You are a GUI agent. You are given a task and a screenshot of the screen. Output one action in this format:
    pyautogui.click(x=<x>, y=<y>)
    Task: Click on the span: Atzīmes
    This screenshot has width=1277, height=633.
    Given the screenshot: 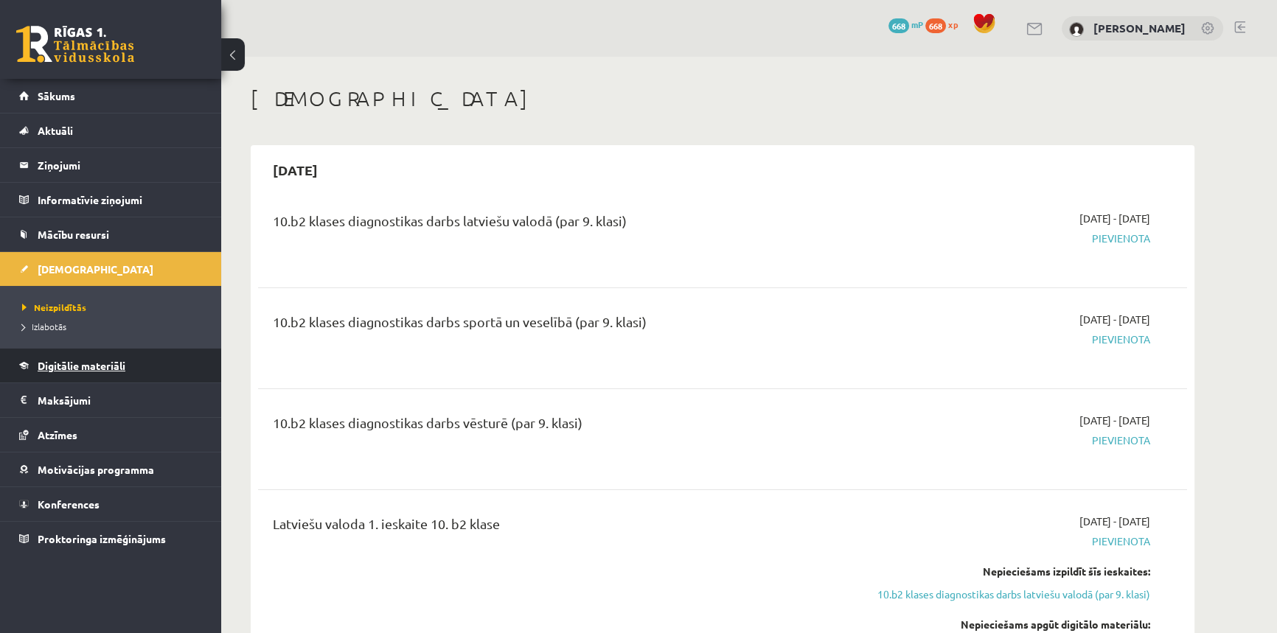 What is the action you would take?
    pyautogui.click(x=58, y=435)
    